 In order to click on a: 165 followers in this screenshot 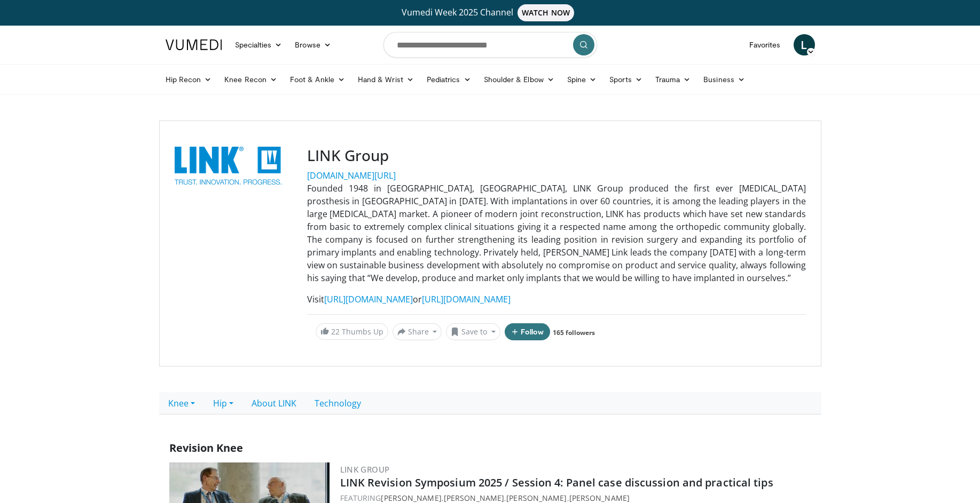, I will do `click(573, 333)`.